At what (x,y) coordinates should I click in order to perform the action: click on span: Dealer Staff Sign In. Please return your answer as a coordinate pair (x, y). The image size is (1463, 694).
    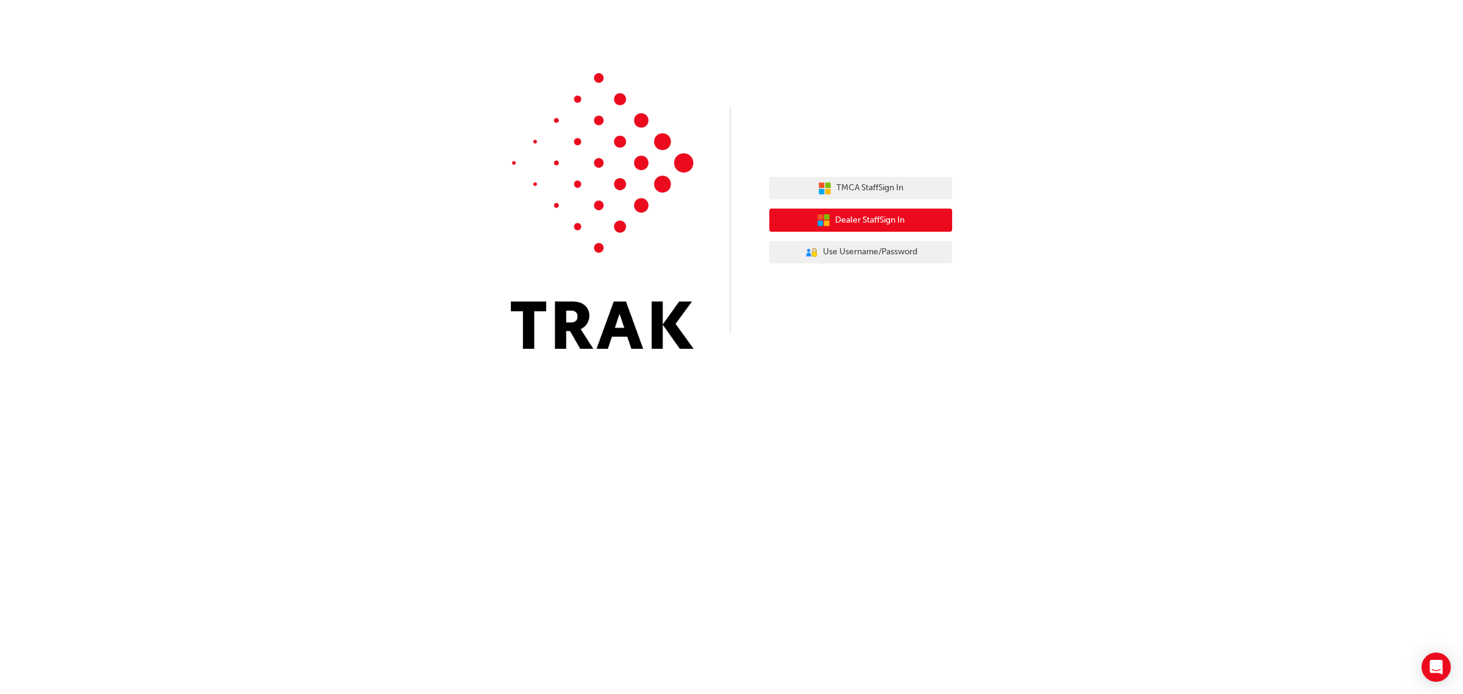
    Looking at the image, I should click on (870, 220).